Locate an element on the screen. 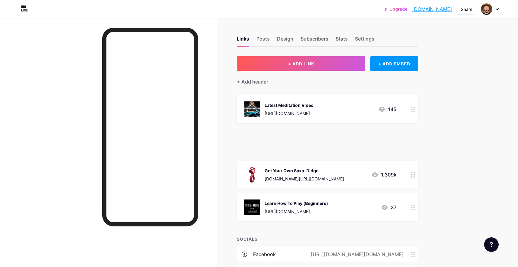  div: SOCIALS is located at coordinates (328, 239).